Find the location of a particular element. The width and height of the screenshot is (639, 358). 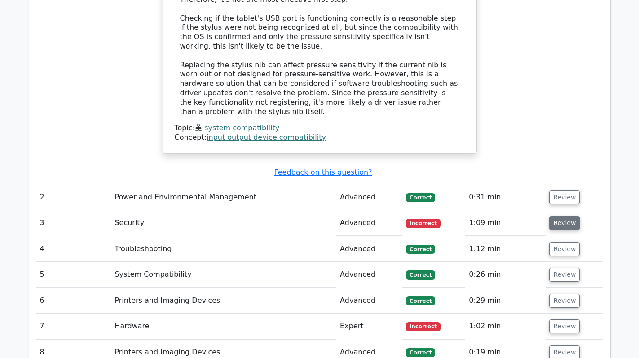

td: Expert is located at coordinates (369, 326).